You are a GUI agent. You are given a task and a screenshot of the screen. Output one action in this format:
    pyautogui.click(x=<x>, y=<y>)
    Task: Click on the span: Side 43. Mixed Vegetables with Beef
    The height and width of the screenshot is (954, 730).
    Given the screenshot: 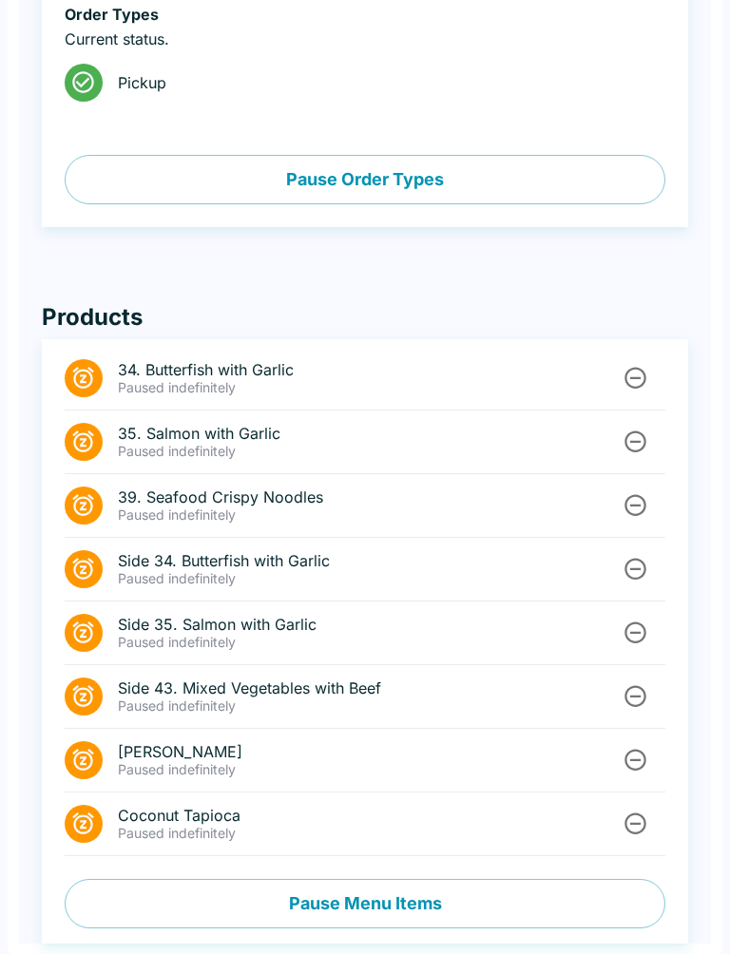 What is the action you would take?
    pyautogui.click(x=369, y=688)
    